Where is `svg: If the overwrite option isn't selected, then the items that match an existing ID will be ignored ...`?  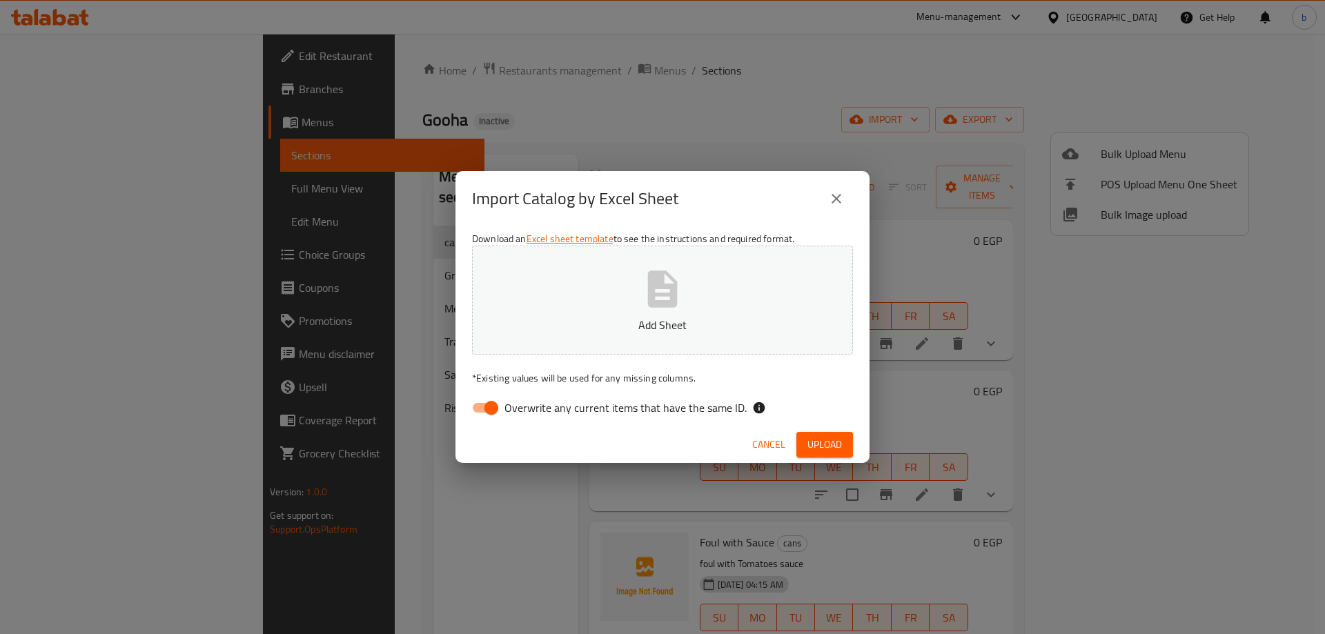 svg: If the overwrite option isn't selected, then the items that match an existing ID will be ignored ... is located at coordinates (759, 408).